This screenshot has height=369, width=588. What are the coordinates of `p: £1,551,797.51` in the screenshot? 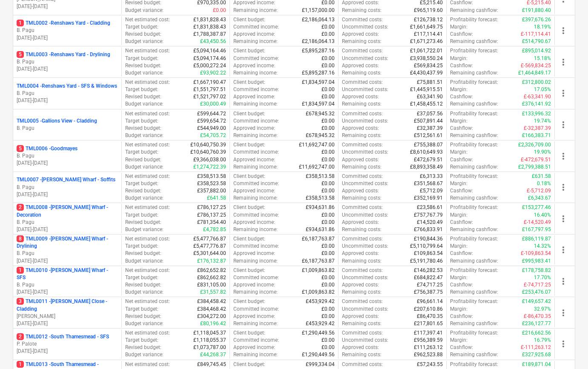 It's located at (209, 89).